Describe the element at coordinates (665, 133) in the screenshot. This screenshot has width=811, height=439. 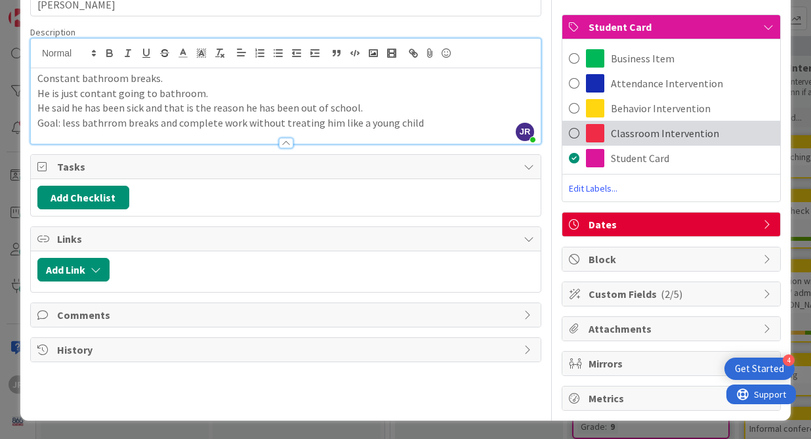
I see `span: Classroom Intervention` at that location.